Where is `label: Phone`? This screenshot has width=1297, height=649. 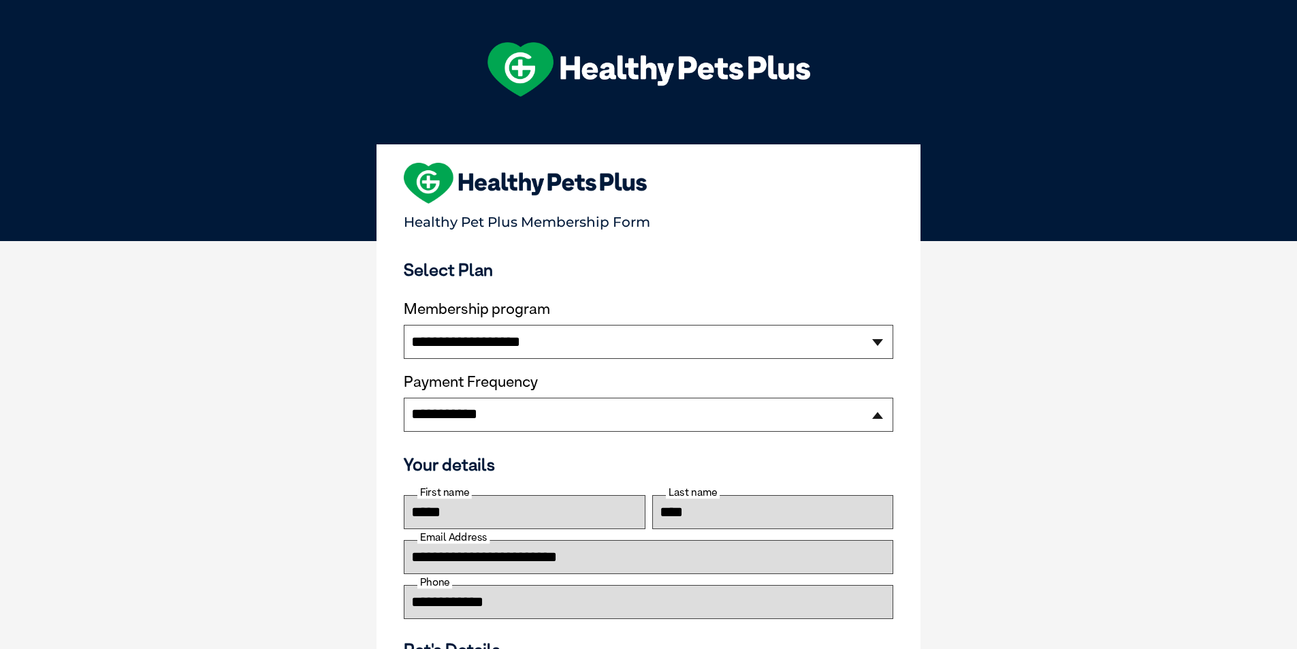 label: Phone is located at coordinates (434, 582).